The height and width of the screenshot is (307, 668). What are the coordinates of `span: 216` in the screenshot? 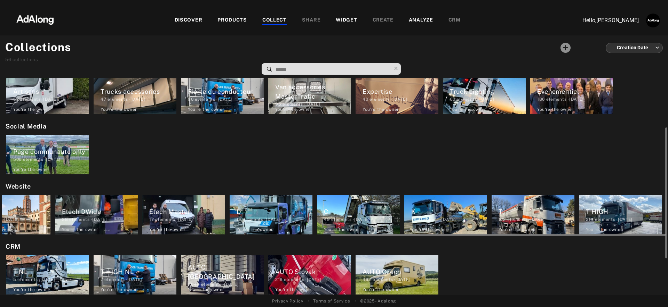 It's located at (278, 280).